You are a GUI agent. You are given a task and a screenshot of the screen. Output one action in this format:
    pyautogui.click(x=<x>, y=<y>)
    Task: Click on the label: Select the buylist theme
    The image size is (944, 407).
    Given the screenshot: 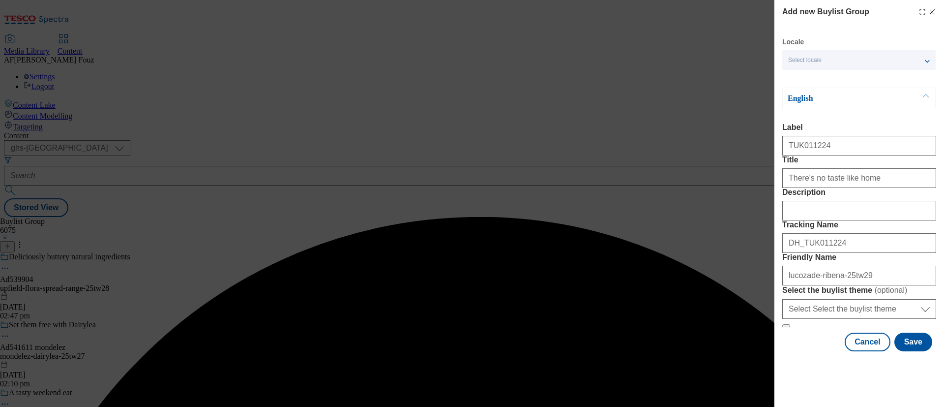 What is the action you would take?
    pyautogui.click(x=859, y=290)
    